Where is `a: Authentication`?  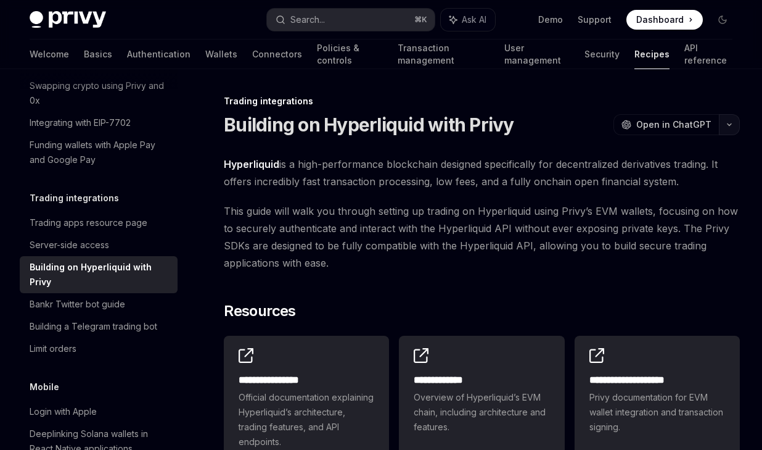
a: Authentication is located at coordinates (159, 54).